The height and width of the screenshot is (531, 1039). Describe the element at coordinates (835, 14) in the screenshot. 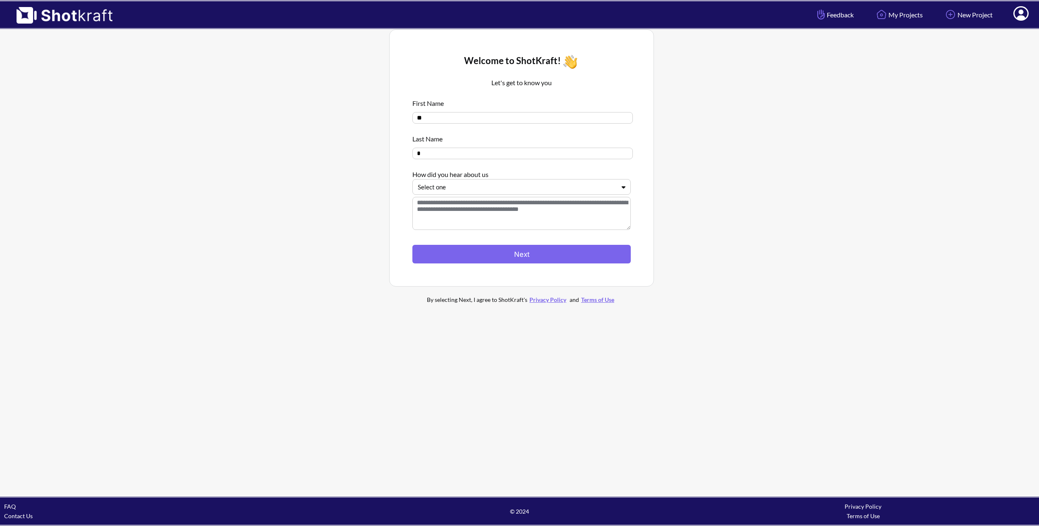

I see `span: Feedback` at that location.